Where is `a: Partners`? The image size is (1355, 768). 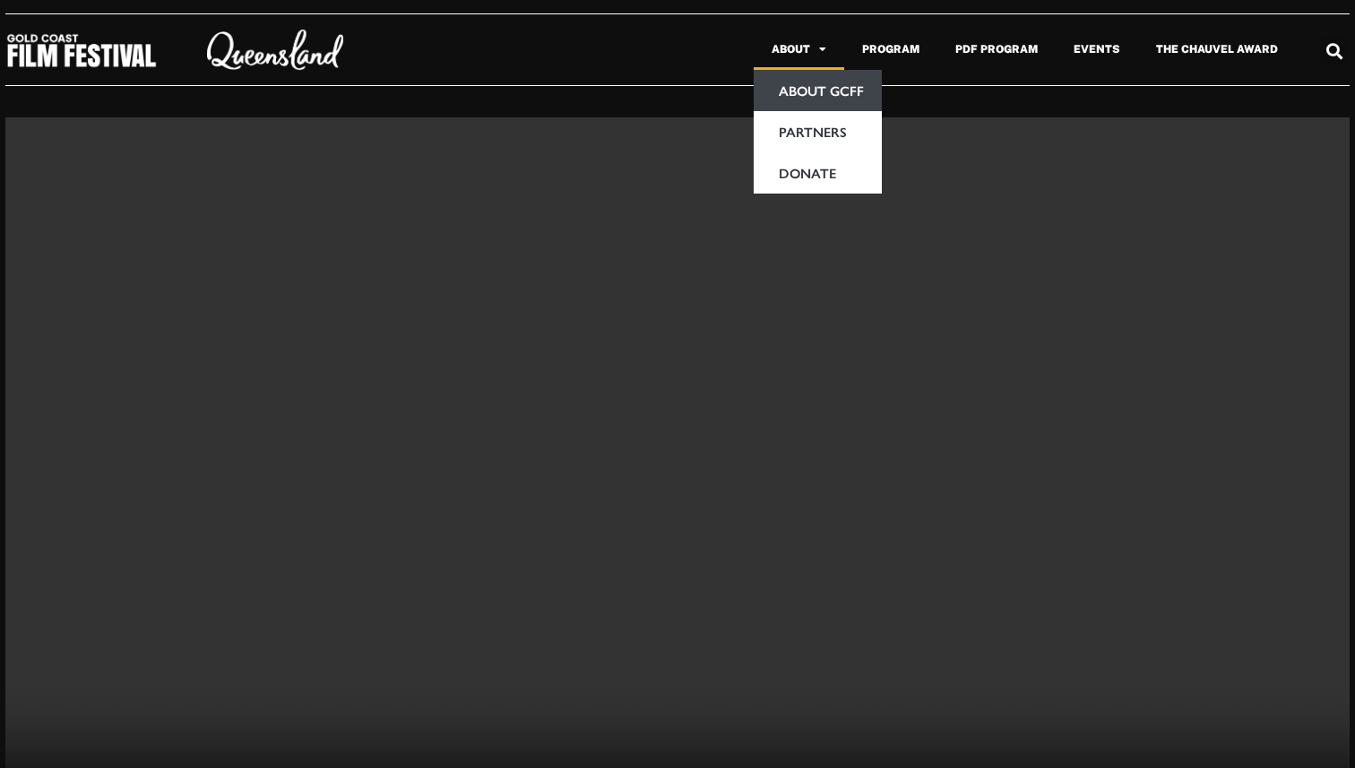 a: Partners is located at coordinates (817, 132).